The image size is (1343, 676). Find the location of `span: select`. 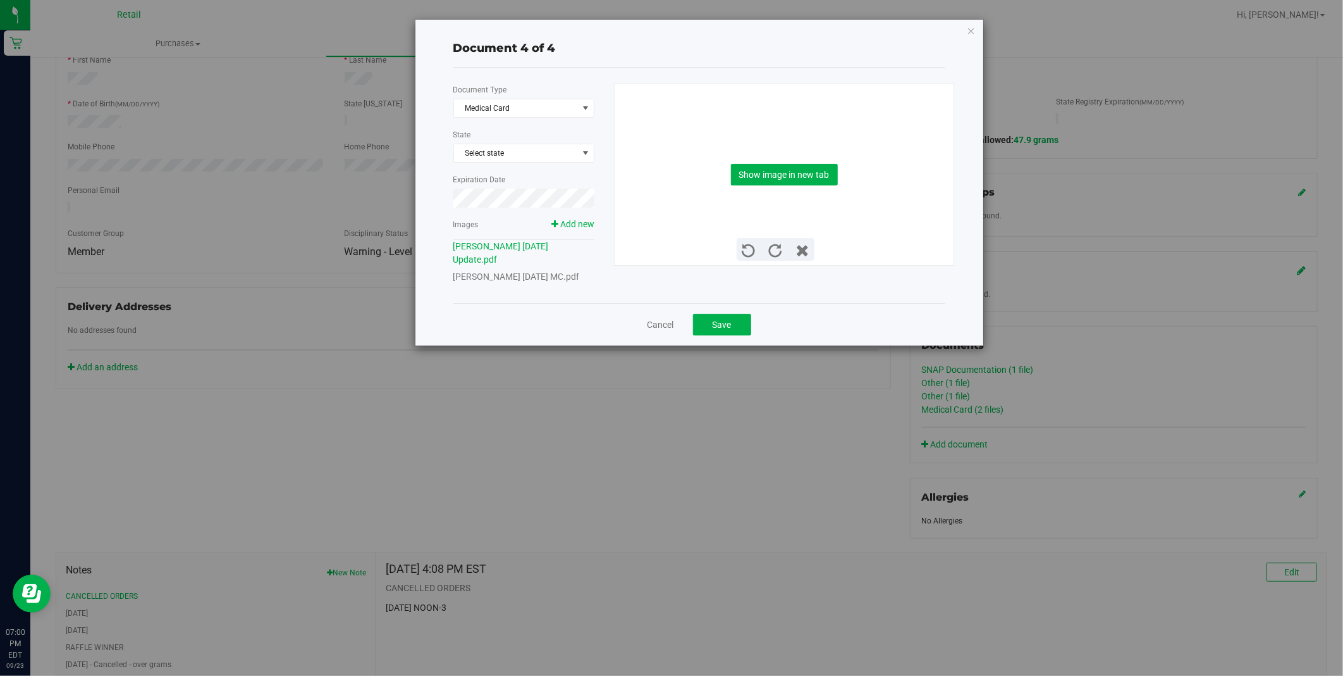

span: select is located at coordinates (586, 108).